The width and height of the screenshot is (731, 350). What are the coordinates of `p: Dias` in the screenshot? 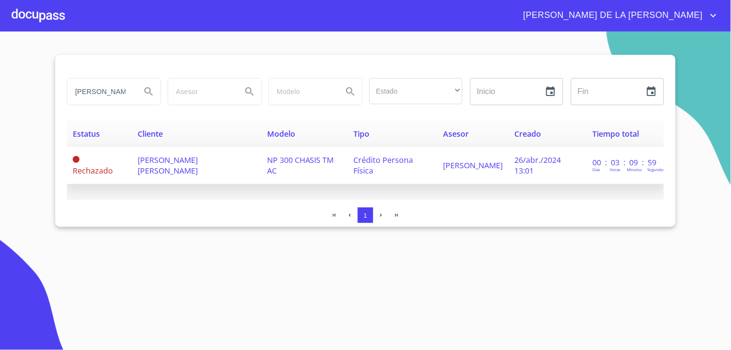 It's located at (596, 169).